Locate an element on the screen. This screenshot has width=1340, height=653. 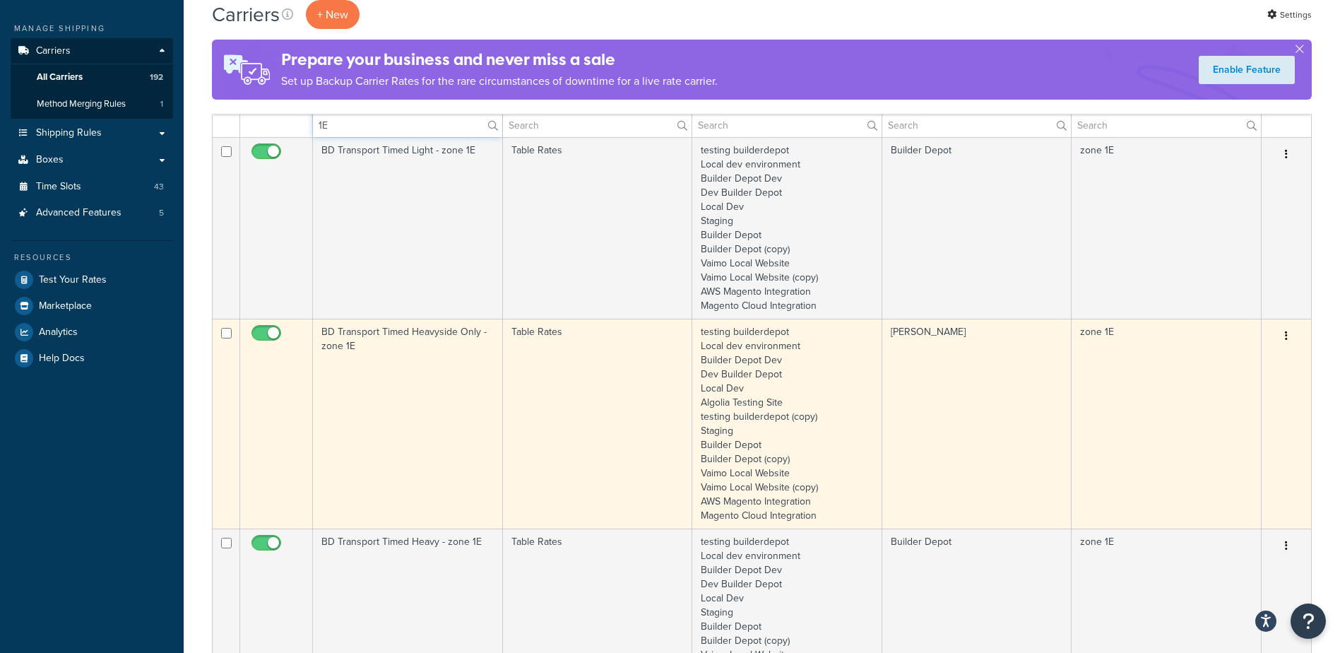
div: Manage Shipping is located at coordinates (92, 28).